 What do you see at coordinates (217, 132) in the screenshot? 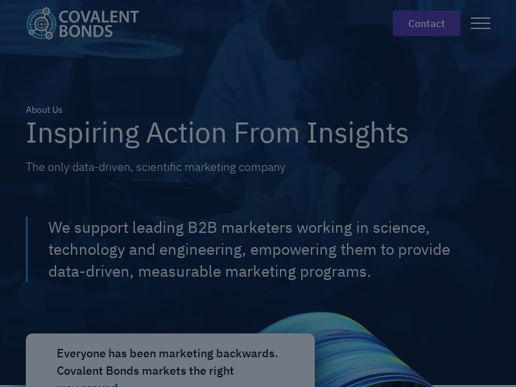
I see `h1: Inspiring Action From Insights` at bounding box center [217, 132].